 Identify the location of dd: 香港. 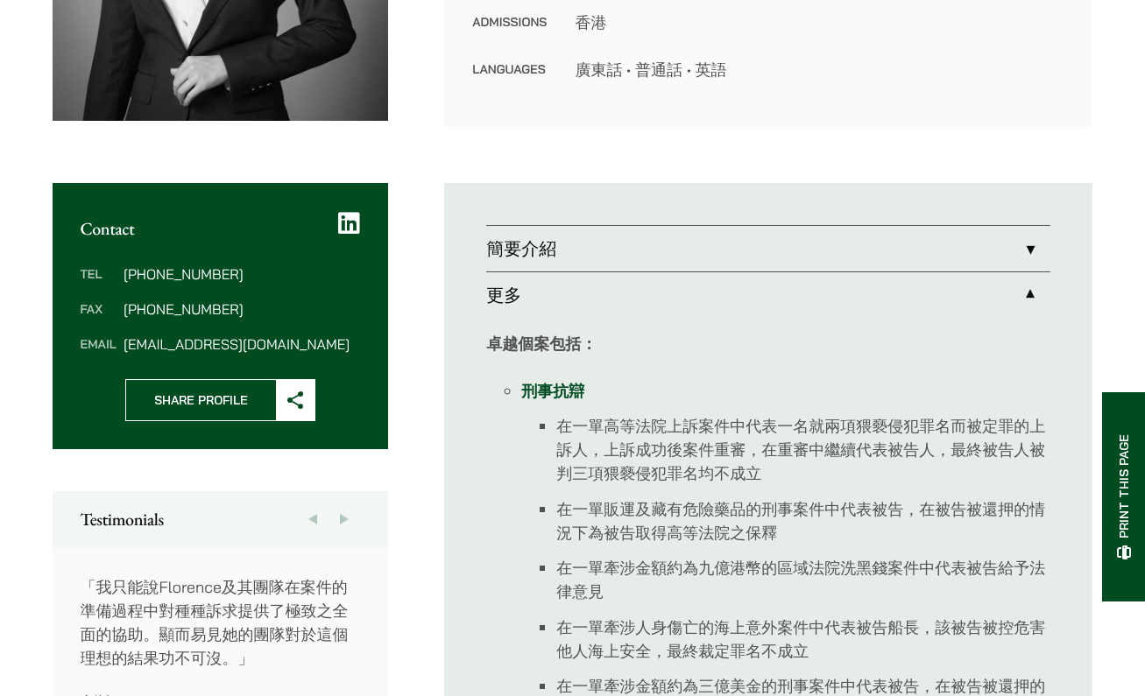
(819, 22).